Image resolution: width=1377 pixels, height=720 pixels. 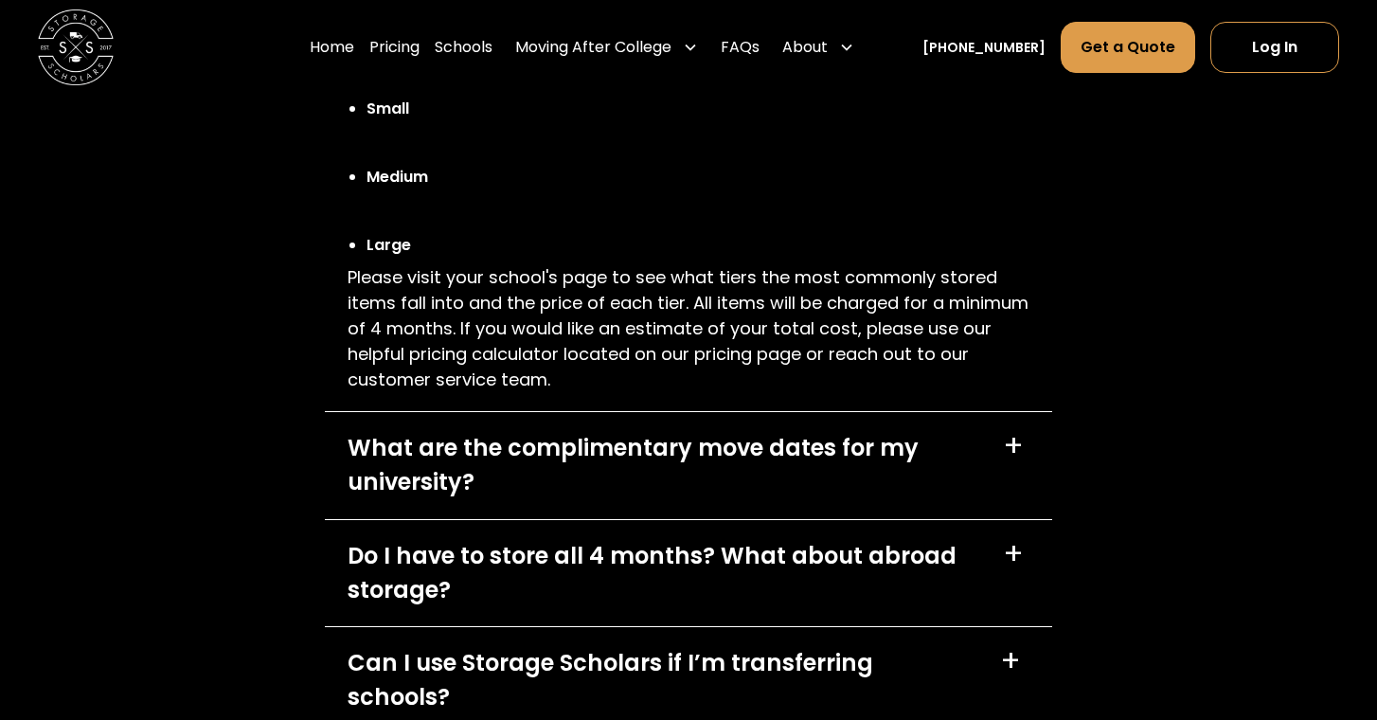 I want to click on div: Do I have to store all 4 months? What about abroad storage?, so click(x=664, y=573).